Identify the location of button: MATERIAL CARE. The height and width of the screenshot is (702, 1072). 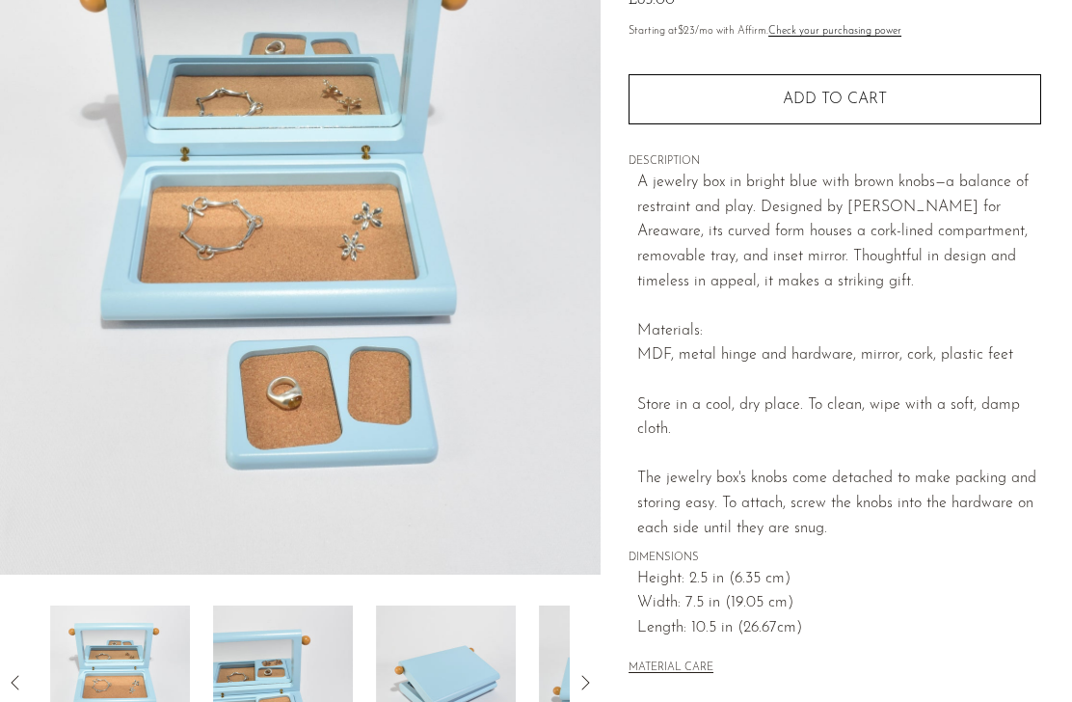
(671, 668).